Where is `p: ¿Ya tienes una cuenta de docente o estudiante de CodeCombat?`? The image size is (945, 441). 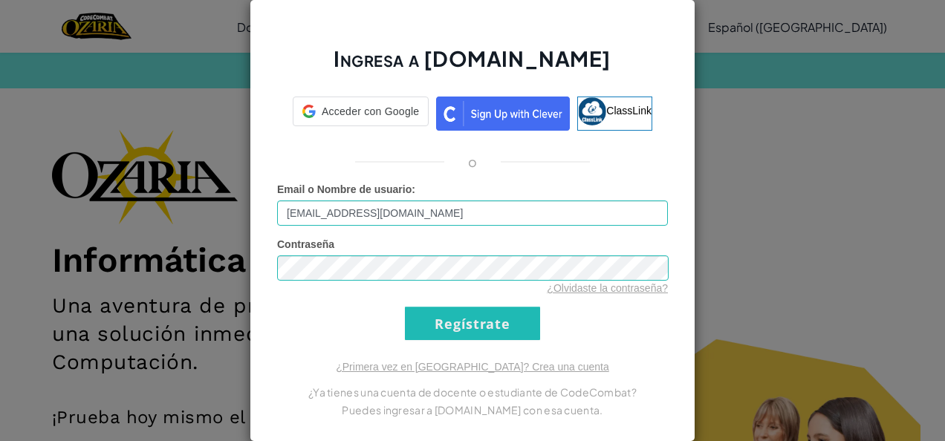 p: ¿Ya tienes una cuenta de docente o estudiante de CodeCombat? is located at coordinates (473, 392).